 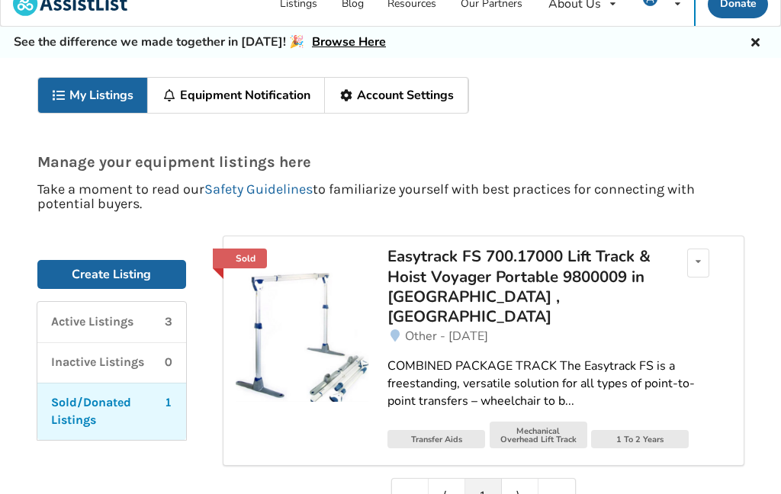 What do you see at coordinates (108, 412) in the screenshot?
I see `p: Sold/Donated Listings` at bounding box center [108, 412].